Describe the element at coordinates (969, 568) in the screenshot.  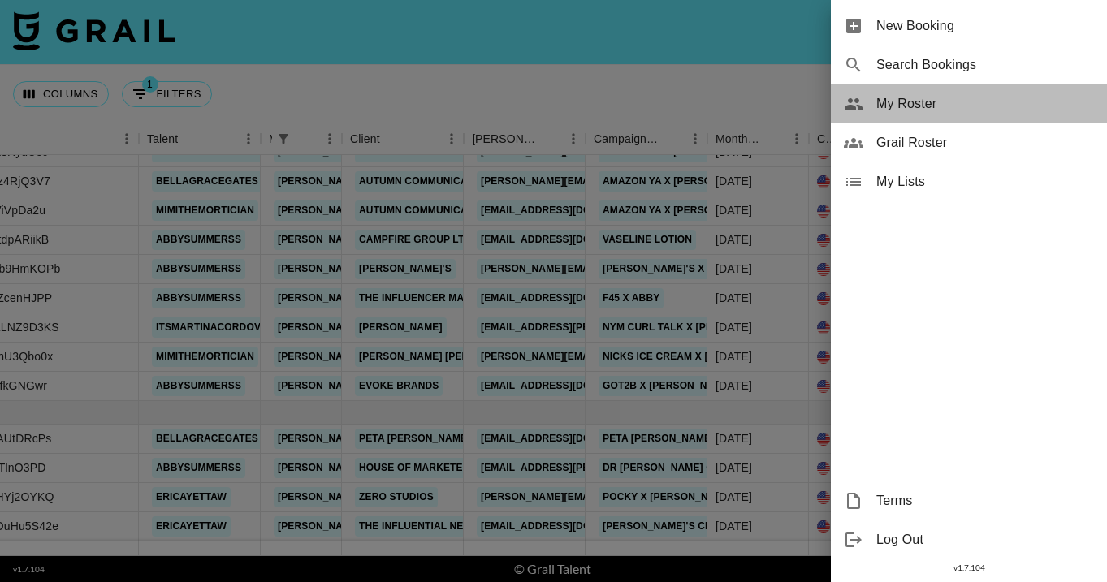
I see `div: v 1.7.104` at that location.